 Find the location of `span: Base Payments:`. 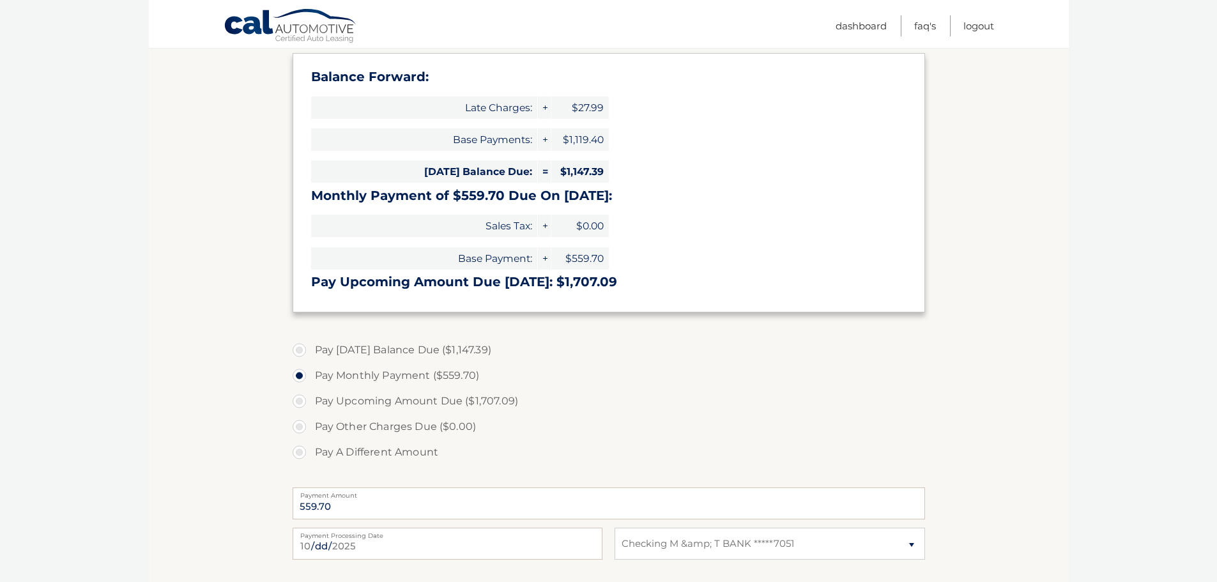

span: Base Payments: is located at coordinates (424, 139).